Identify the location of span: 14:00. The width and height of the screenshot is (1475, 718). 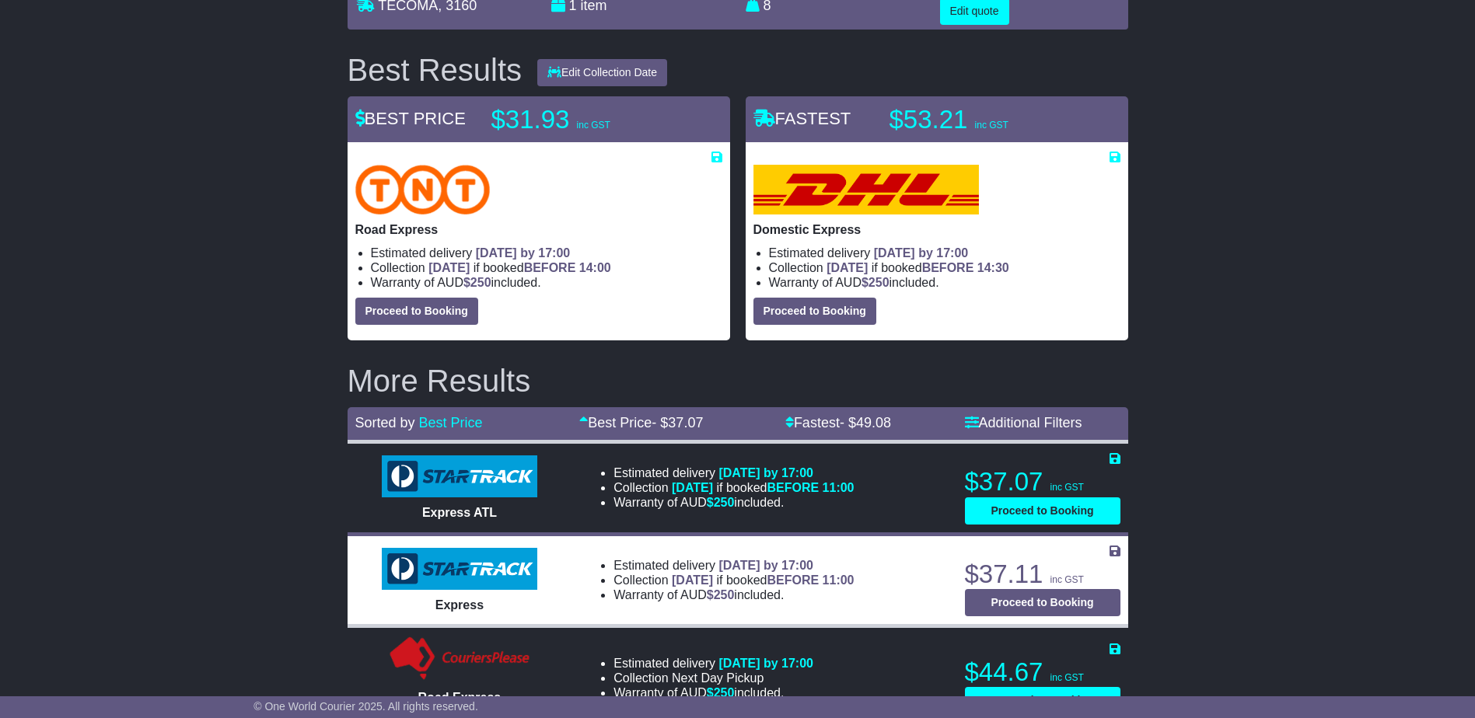
(595, 267).